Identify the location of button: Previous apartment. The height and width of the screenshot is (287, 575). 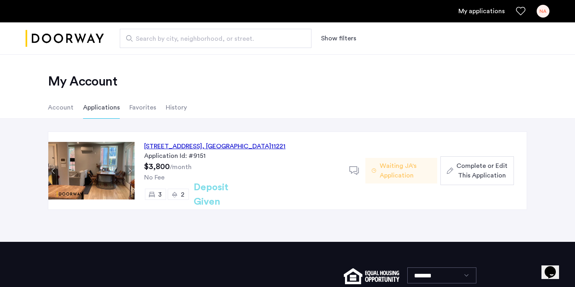
(53, 171).